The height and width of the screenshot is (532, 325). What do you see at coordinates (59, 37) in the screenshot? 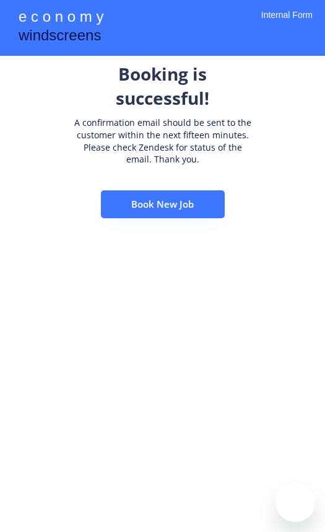
I see `div: windscreens` at bounding box center [59, 37].